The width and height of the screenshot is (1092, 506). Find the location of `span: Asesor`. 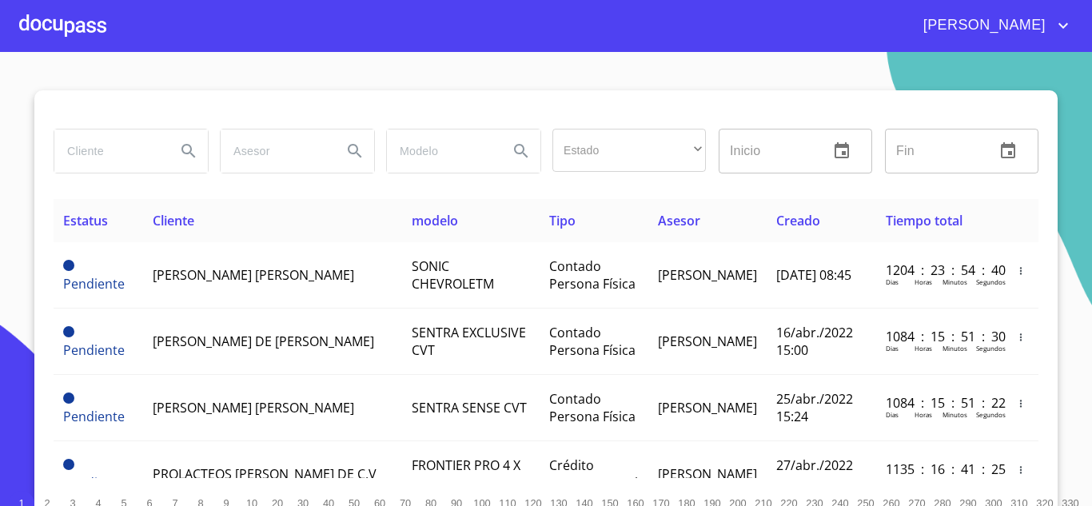

span: Asesor is located at coordinates (679, 221).